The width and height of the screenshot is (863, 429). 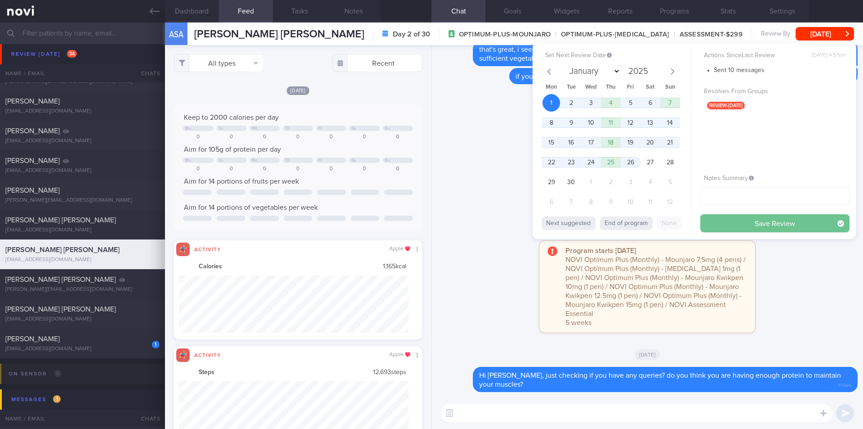 I want to click on span: October 4, 2025, so click(x=650, y=182).